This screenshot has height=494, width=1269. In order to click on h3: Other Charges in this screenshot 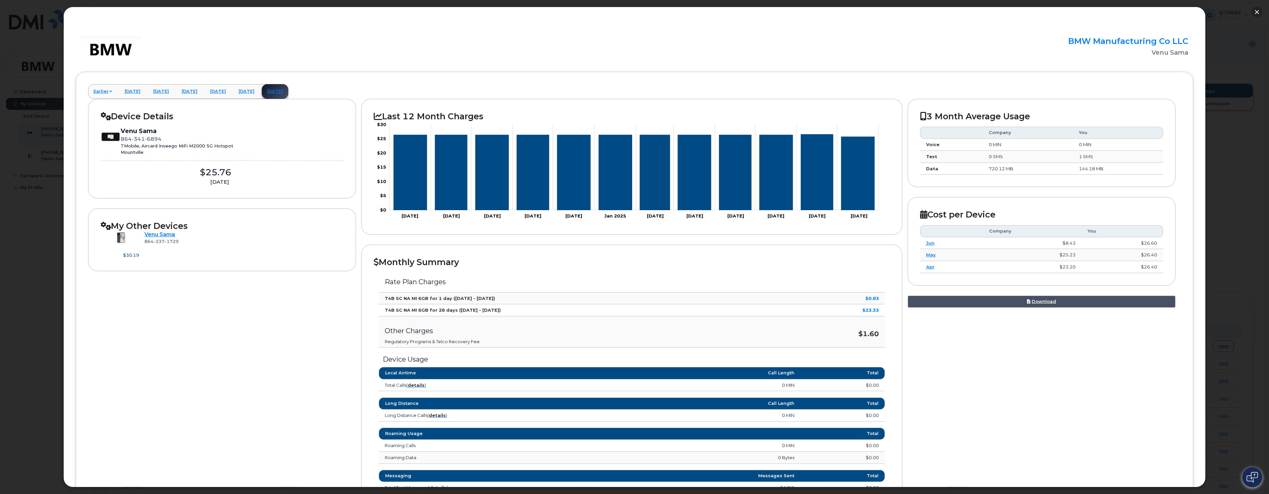, I will do `click(580, 331)`.